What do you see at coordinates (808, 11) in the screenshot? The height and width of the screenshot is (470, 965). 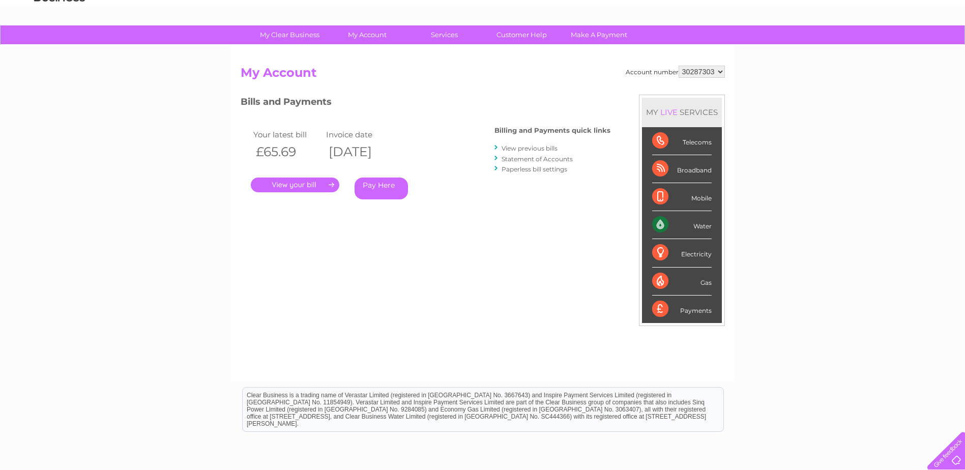 I see `a: 0333 014 3131` at bounding box center [808, 11].